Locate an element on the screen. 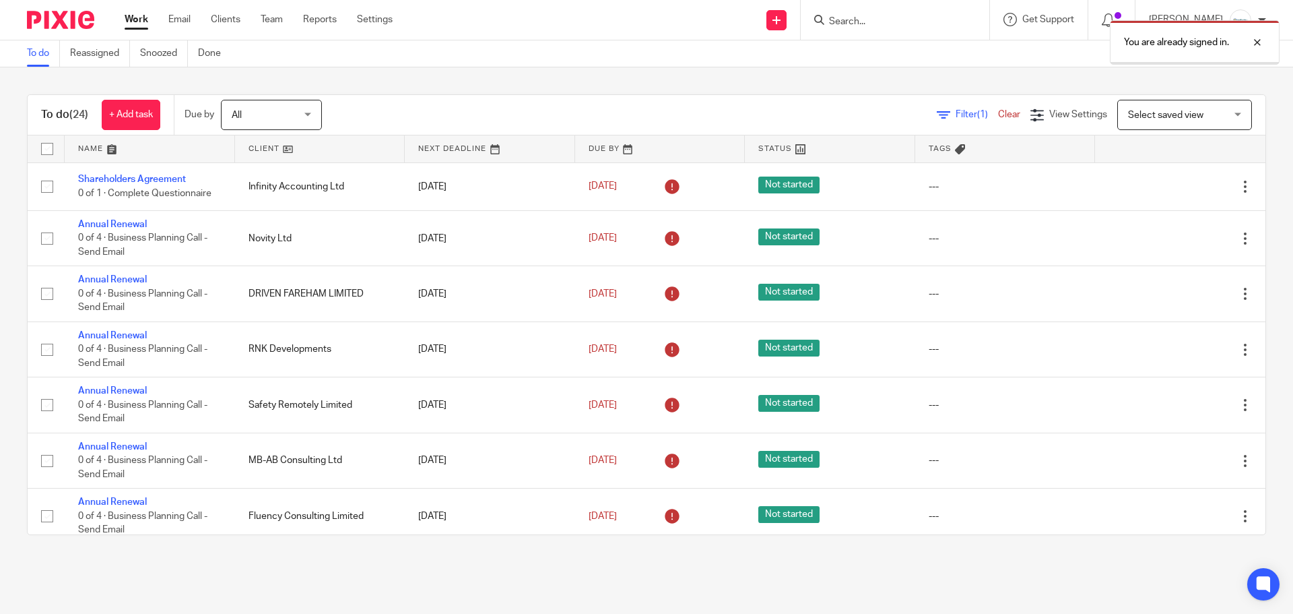 This screenshot has width=1293, height=614. img: Infinity%20Logo%20with%20Whitespace%20.png is located at coordinates (1241, 20).